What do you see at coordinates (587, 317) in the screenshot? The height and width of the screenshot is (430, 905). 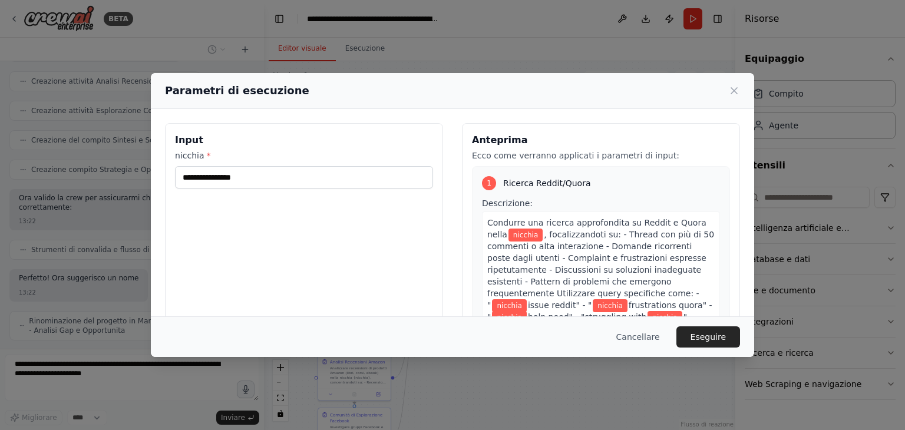 I see `font: help need" - "struggling with` at bounding box center [587, 317].